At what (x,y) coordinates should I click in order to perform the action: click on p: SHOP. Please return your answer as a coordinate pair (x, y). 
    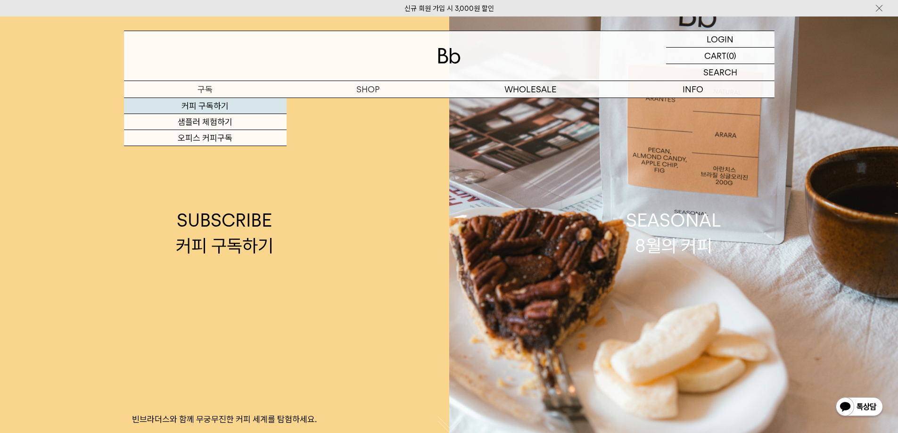
    Looking at the image, I should click on (368, 89).